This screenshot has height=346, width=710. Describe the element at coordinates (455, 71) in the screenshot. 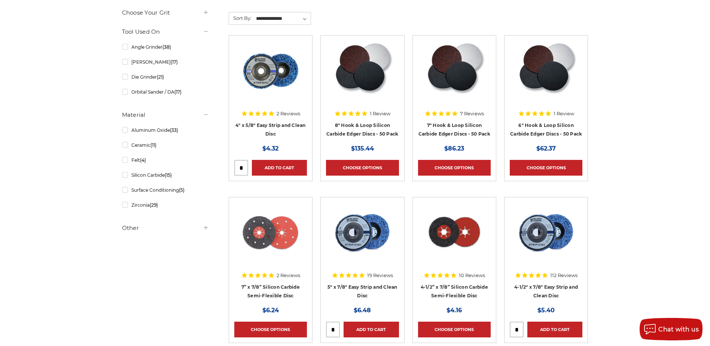

I see `img: Silicon Carbide 7" Hook & Loop Edger Discs` at that location.